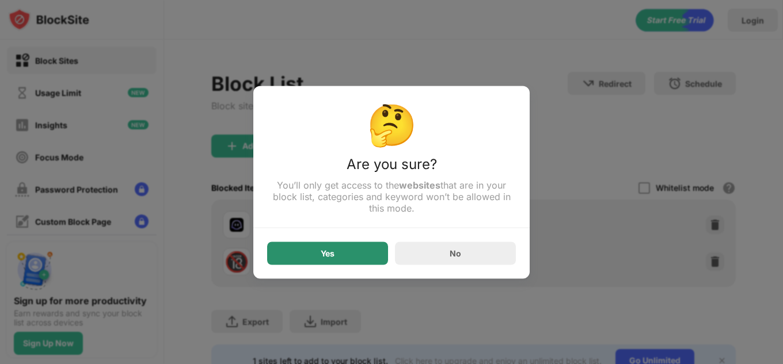  I want to click on div: Yes, so click(328, 253).